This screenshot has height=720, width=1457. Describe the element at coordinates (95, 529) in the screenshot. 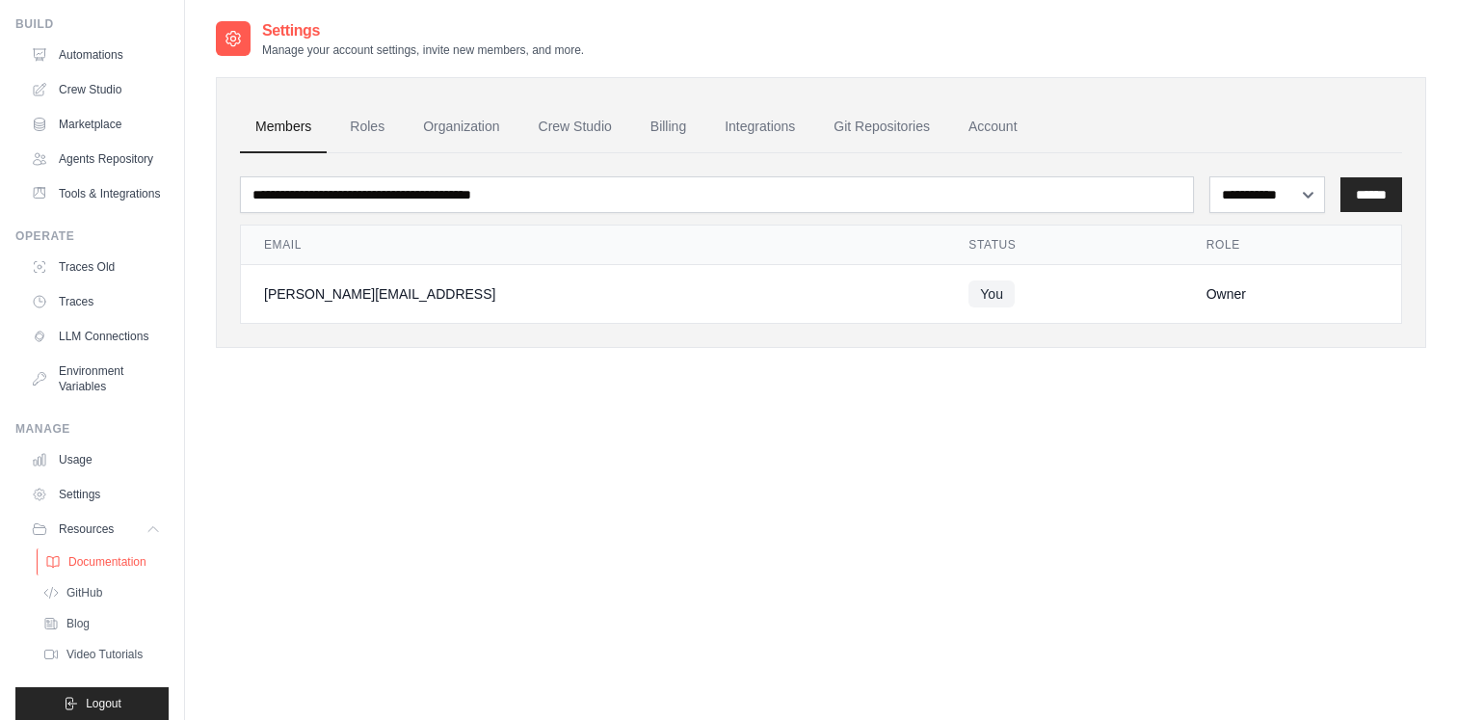

I see `button: Resources` at that location.